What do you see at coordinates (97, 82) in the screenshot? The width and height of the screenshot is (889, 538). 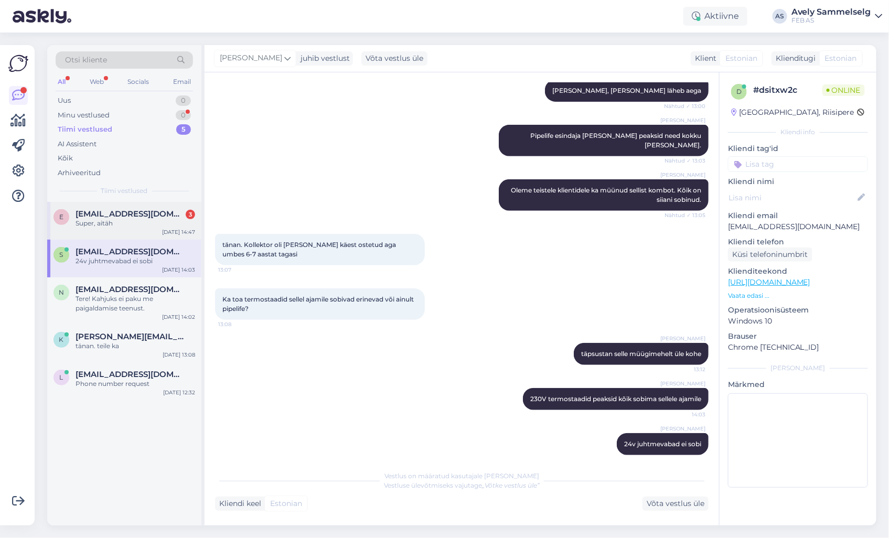 I see `div: Web` at bounding box center [97, 82].